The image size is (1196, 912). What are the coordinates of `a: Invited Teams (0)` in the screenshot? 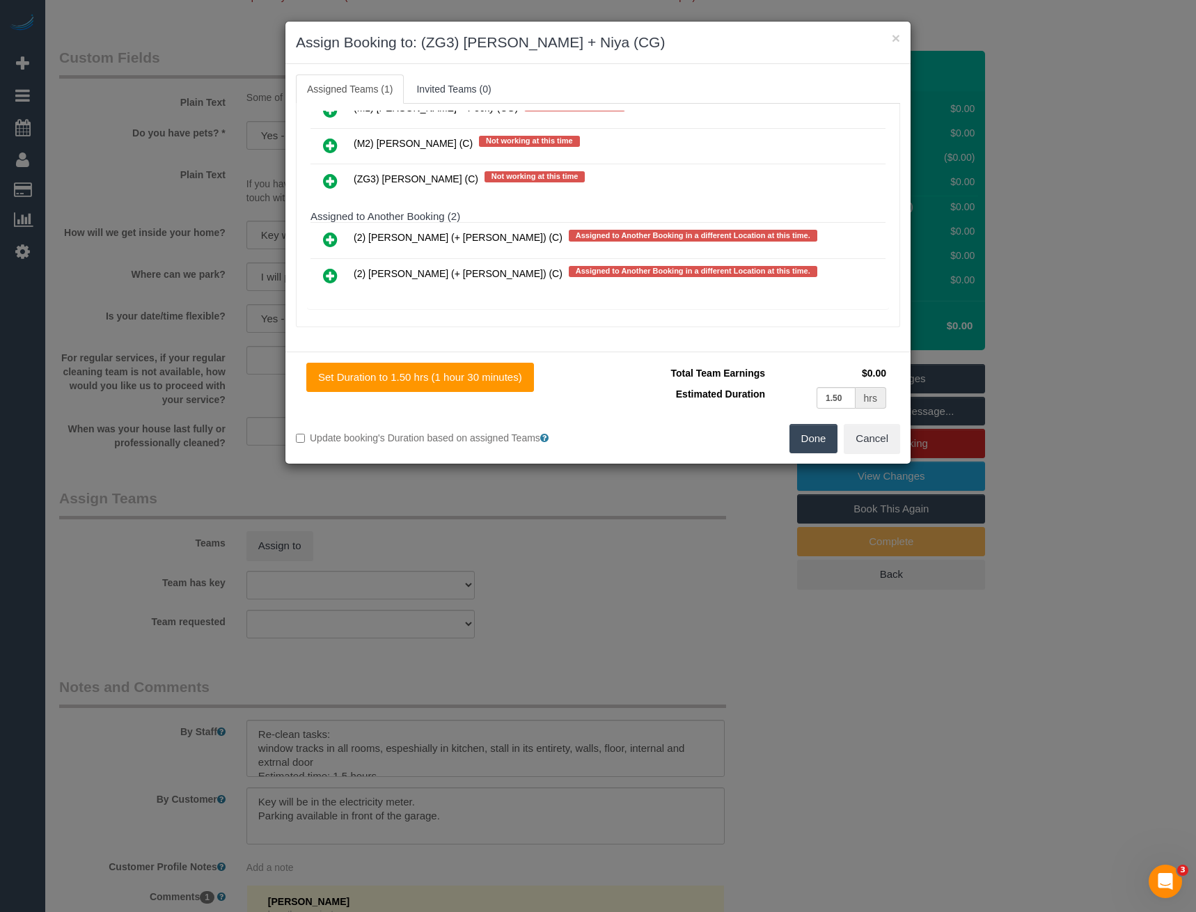 It's located at (453, 89).